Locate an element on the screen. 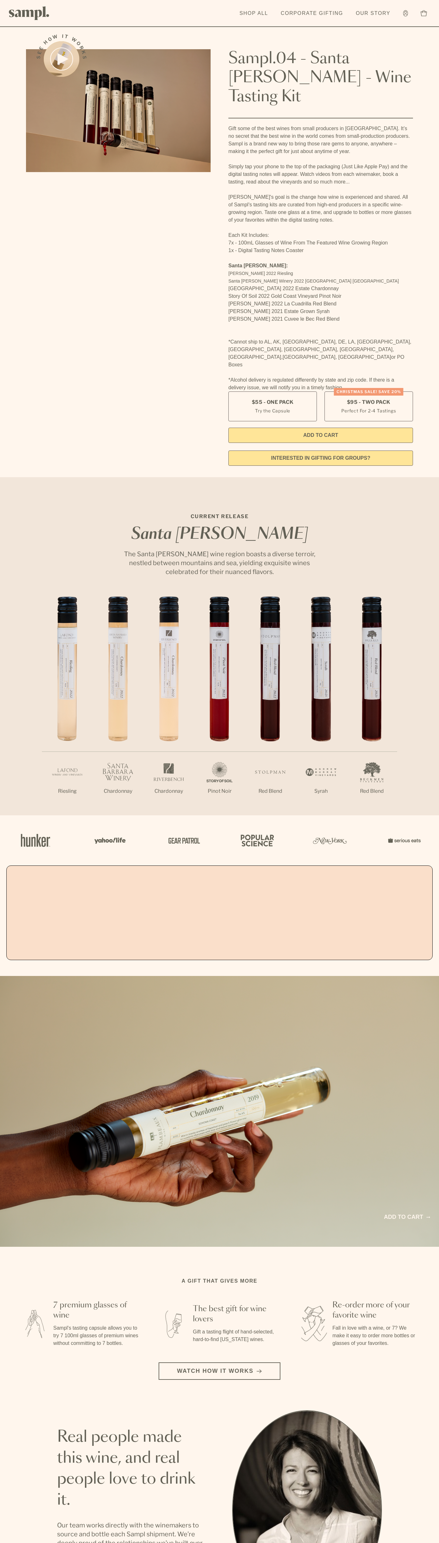  a: interested in gifting for groups? is located at coordinates (321, 458).